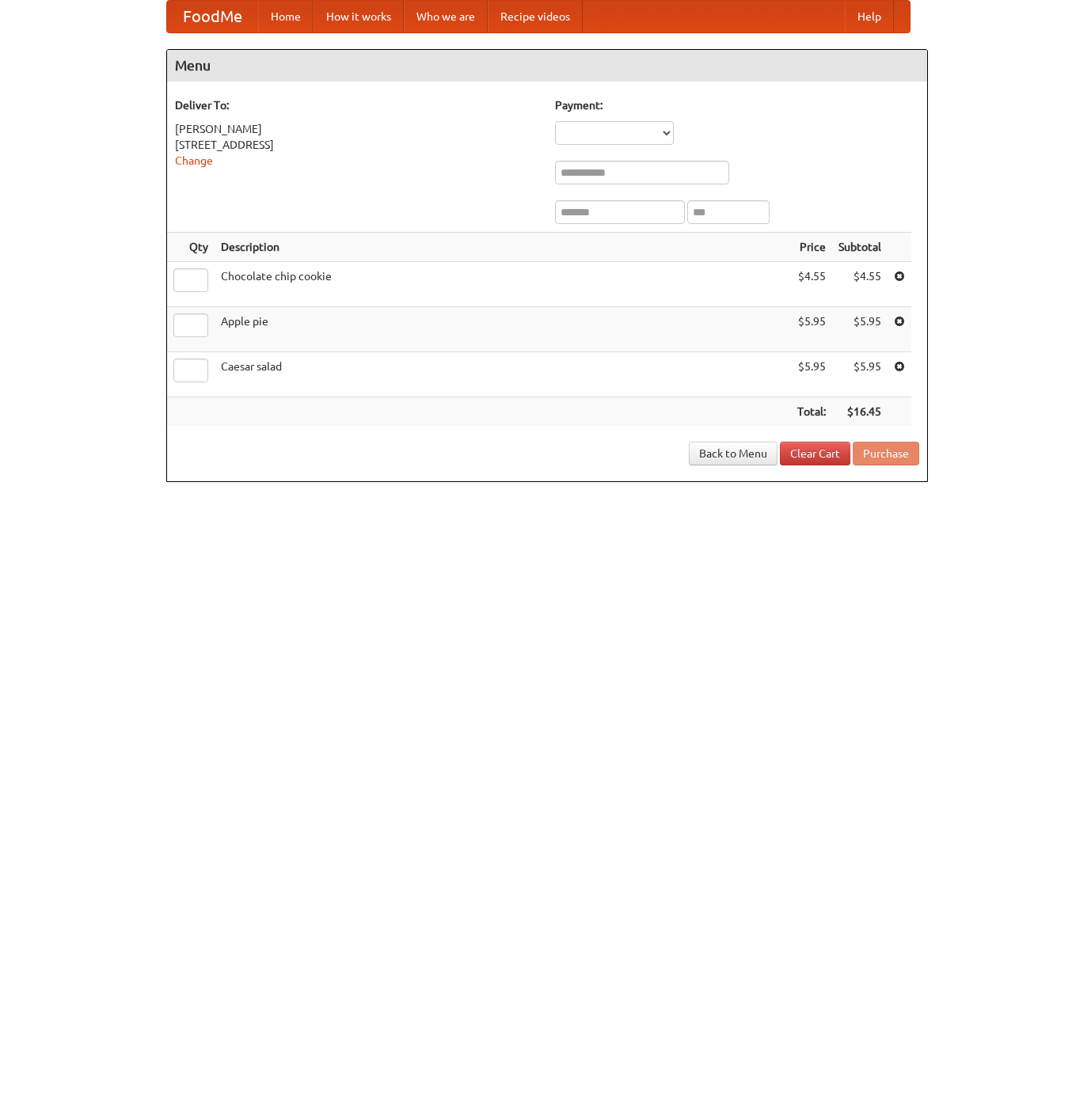 This screenshot has width=1076, height=1120. I want to click on th: Price, so click(812, 247).